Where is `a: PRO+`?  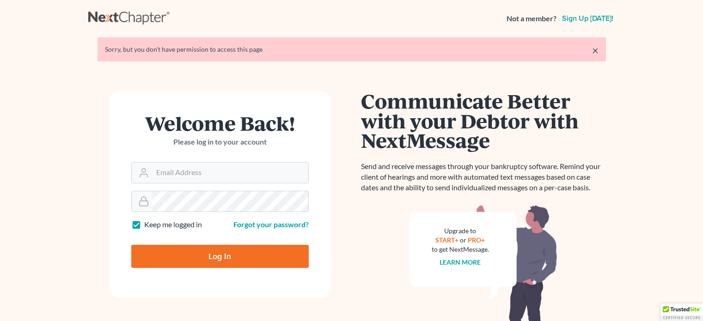
a: PRO+ is located at coordinates (476, 240).